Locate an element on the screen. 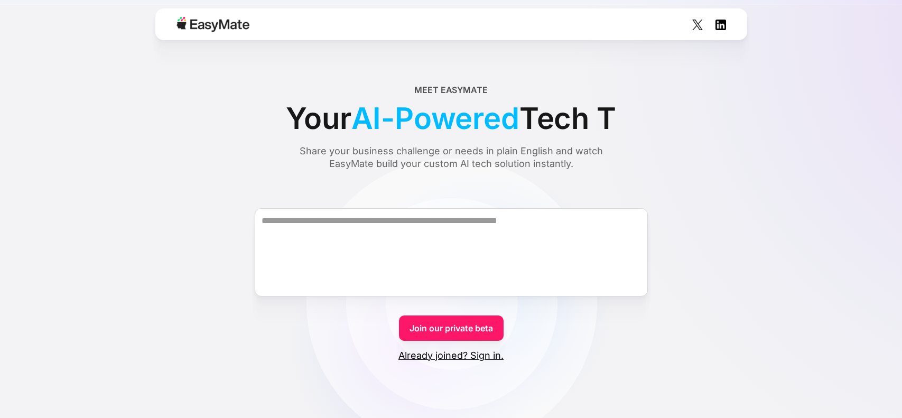 The image size is (902, 418). span: AI-Powered is located at coordinates (436, 118).